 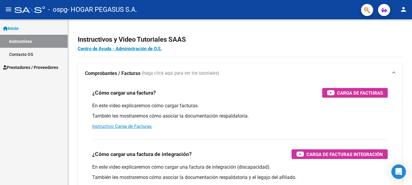 What do you see at coordinates (240, 168) in the screenshot?
I see `p: En este video explicaremos cómo cargar una factura de integración (discapacidad).` at bounding box center [240, 168].